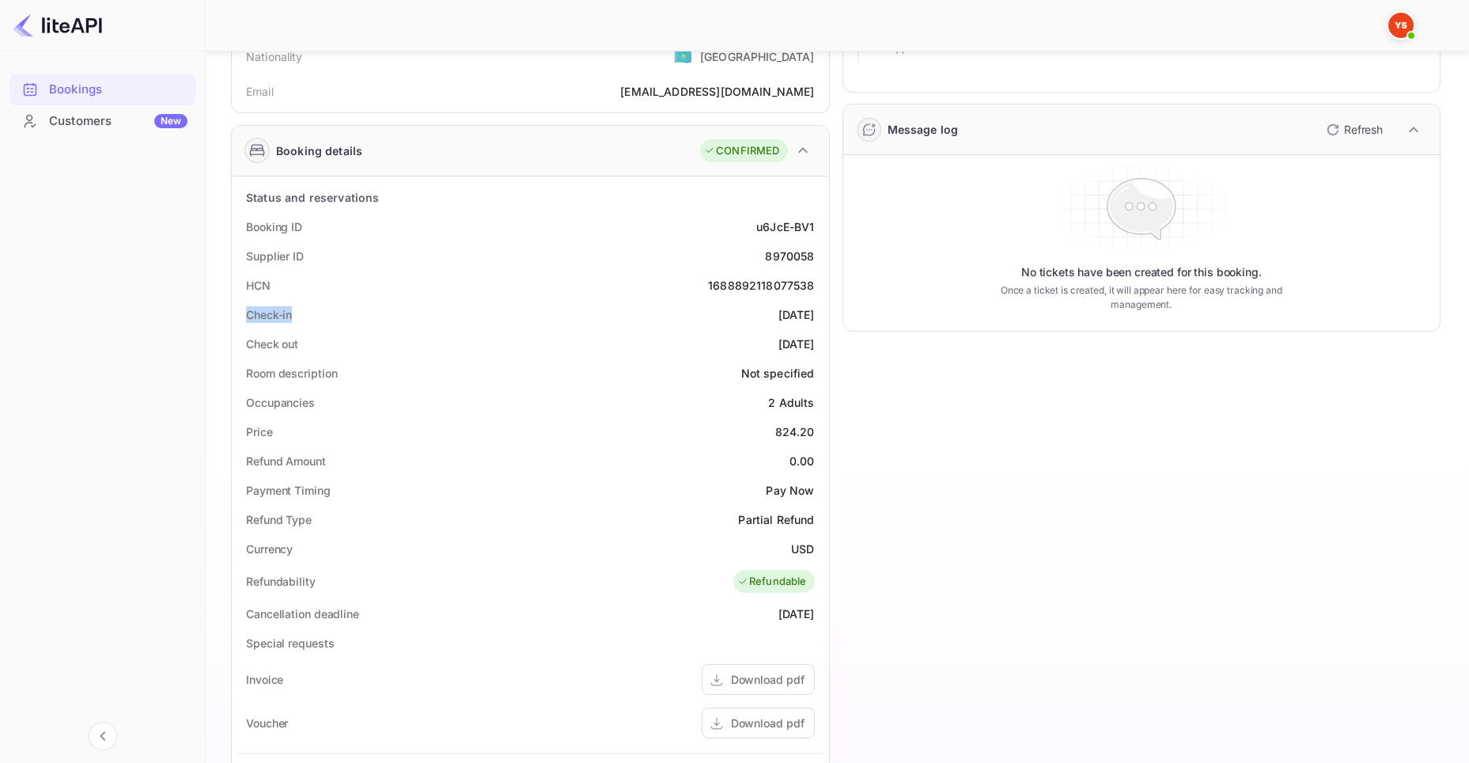 This screenshot has height=763, width=1469. Describe the element at coordinates (102, 89) in the screenshot. I see `a: Bookings` at that location.